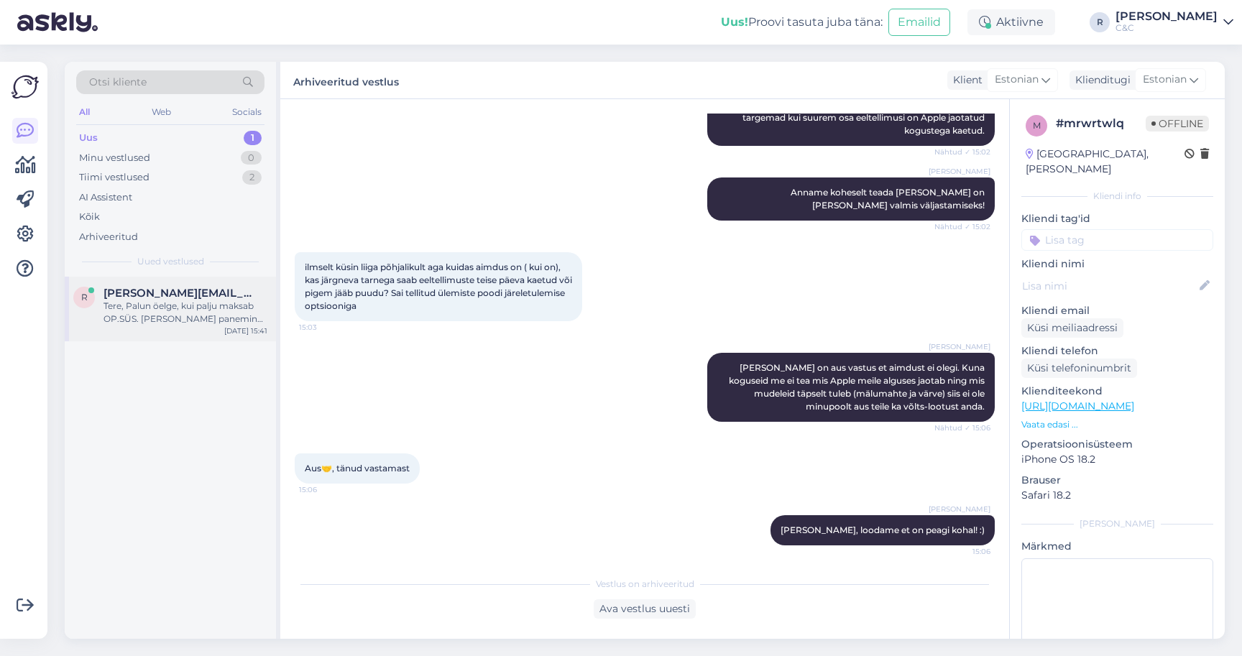  Describe the element at coordinates (1117, 311) in the screenshot. I see `p: Kliendi email` at that location.